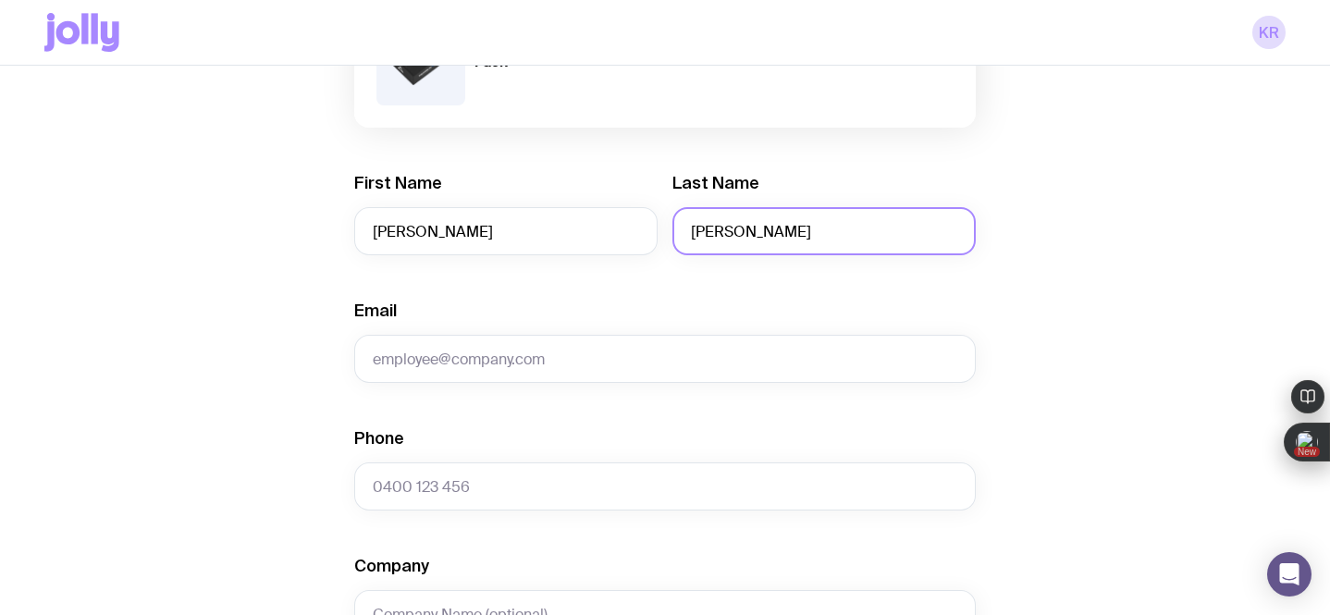 The width and height of the screenshot is (1330, 615). Describe the element at coordinates (665, 359) in the screenshot. I see `input: employee@company.com` at that location.